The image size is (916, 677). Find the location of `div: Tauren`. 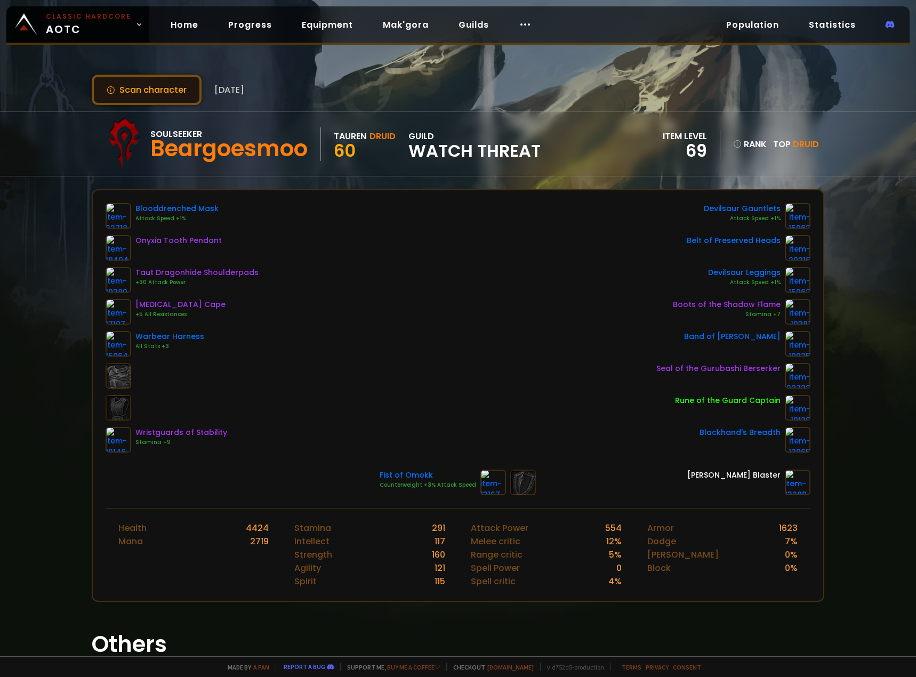

div: Tauren is located at coordinates (350, 136).